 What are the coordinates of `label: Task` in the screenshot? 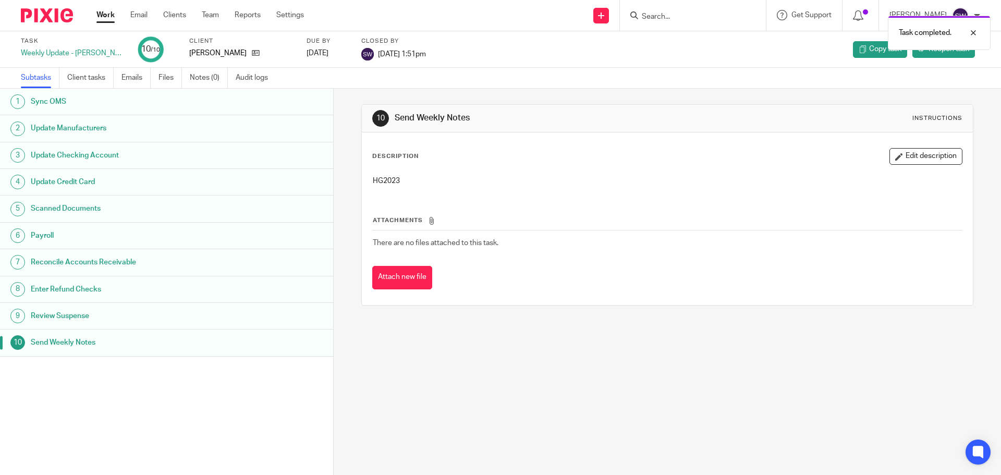 It's located at (73, 41).